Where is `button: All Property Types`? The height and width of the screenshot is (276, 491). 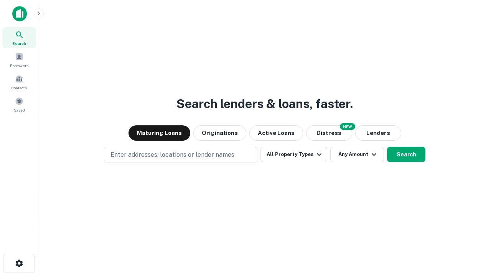
button: All Property Types is located at coordinates (294, 154).